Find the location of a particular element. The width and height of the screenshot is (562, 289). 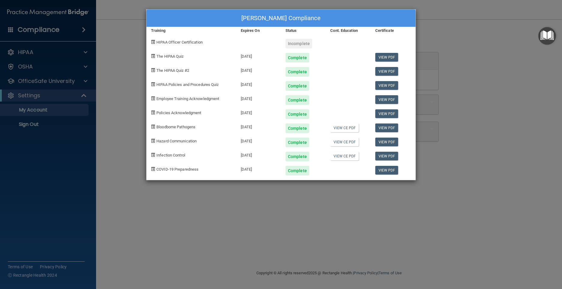

div: Status is located at coordinates (303, 31).